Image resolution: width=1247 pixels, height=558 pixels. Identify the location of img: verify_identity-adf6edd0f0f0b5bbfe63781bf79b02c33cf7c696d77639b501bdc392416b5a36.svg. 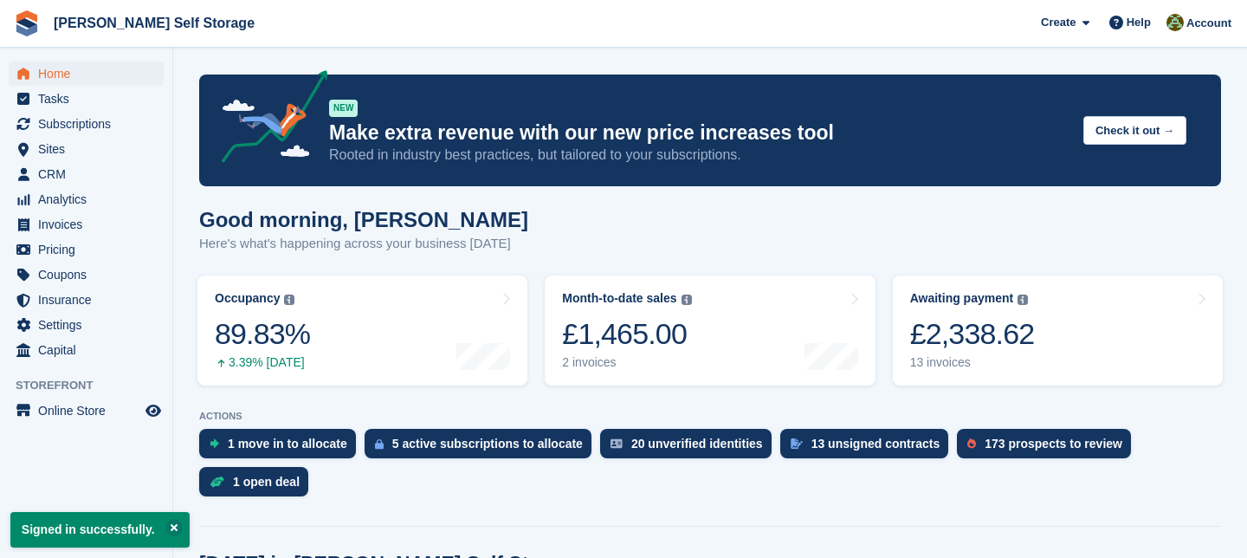
(616, 443).